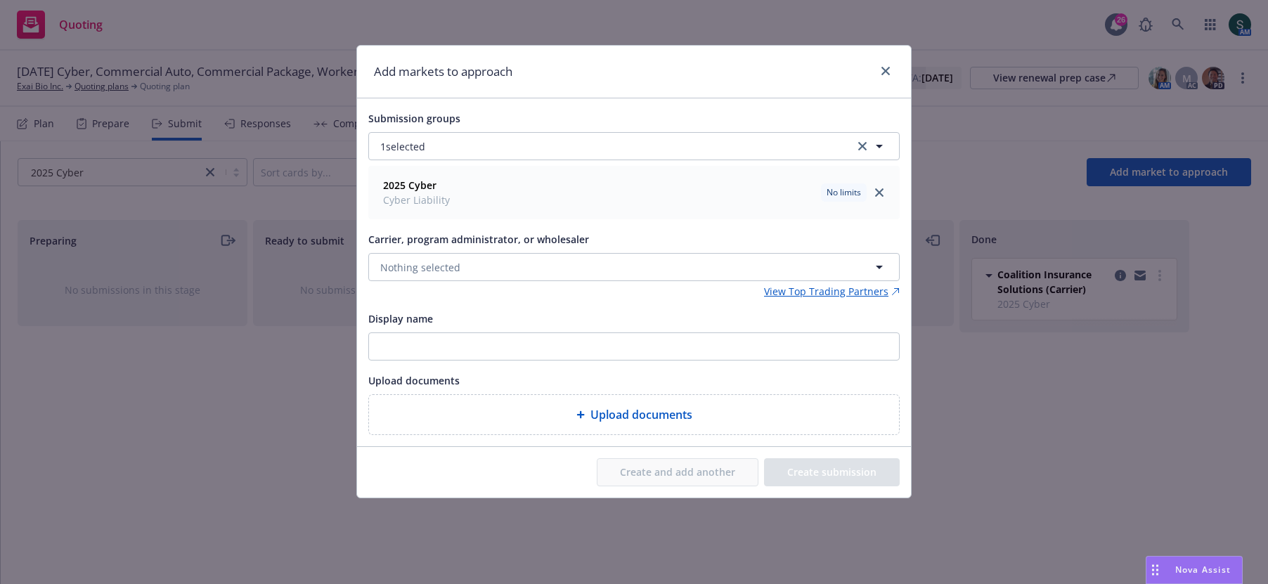  I want to click on strong: 2025 Cyber, so click(410, 185).